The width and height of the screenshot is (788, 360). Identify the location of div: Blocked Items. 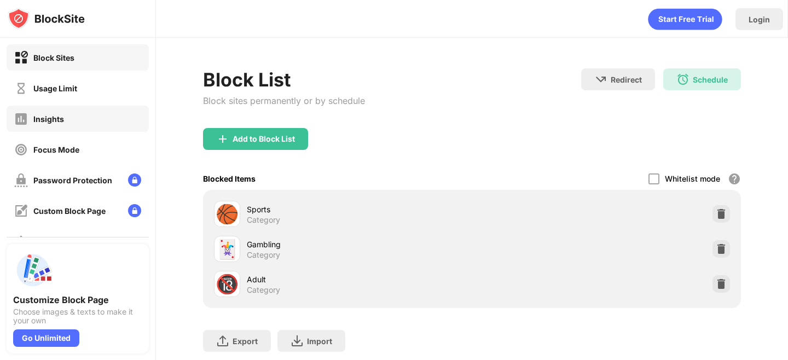
(229, 178).